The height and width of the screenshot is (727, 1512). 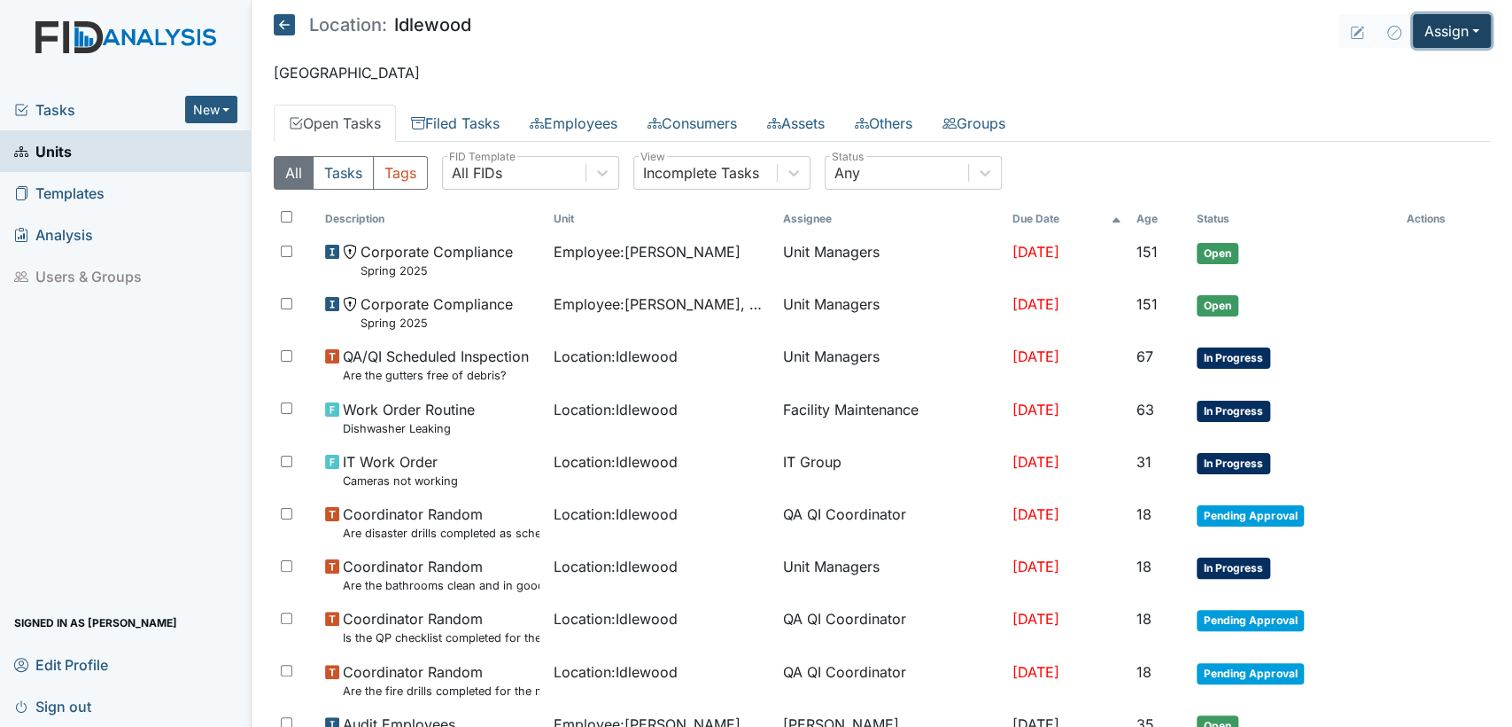 I want to click on span: Coordinator Random Is the QP checklist completed for the most recent month?, so click(x=441, y=626).